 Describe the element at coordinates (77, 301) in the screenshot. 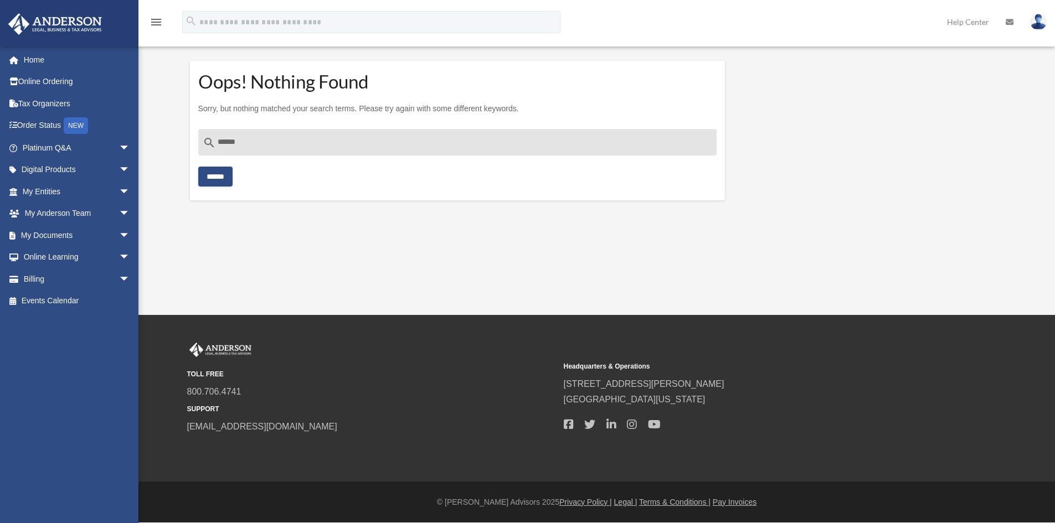

I see `a: Events Calendar` at that location.